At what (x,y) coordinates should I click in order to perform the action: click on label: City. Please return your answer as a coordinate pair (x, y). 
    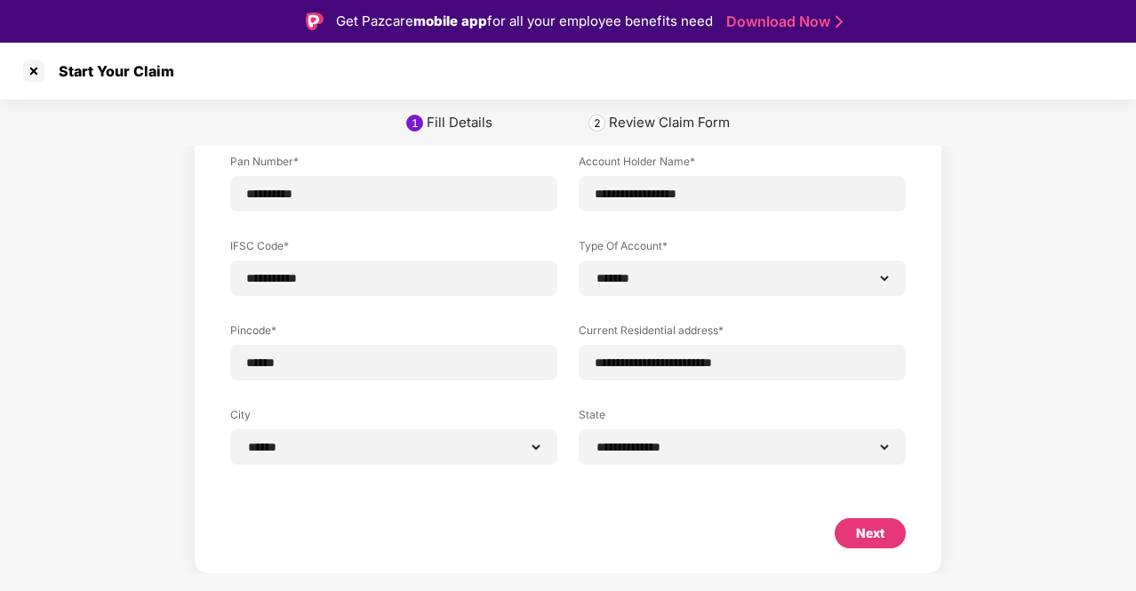
    Looking at the image, I should click on (394, 418).